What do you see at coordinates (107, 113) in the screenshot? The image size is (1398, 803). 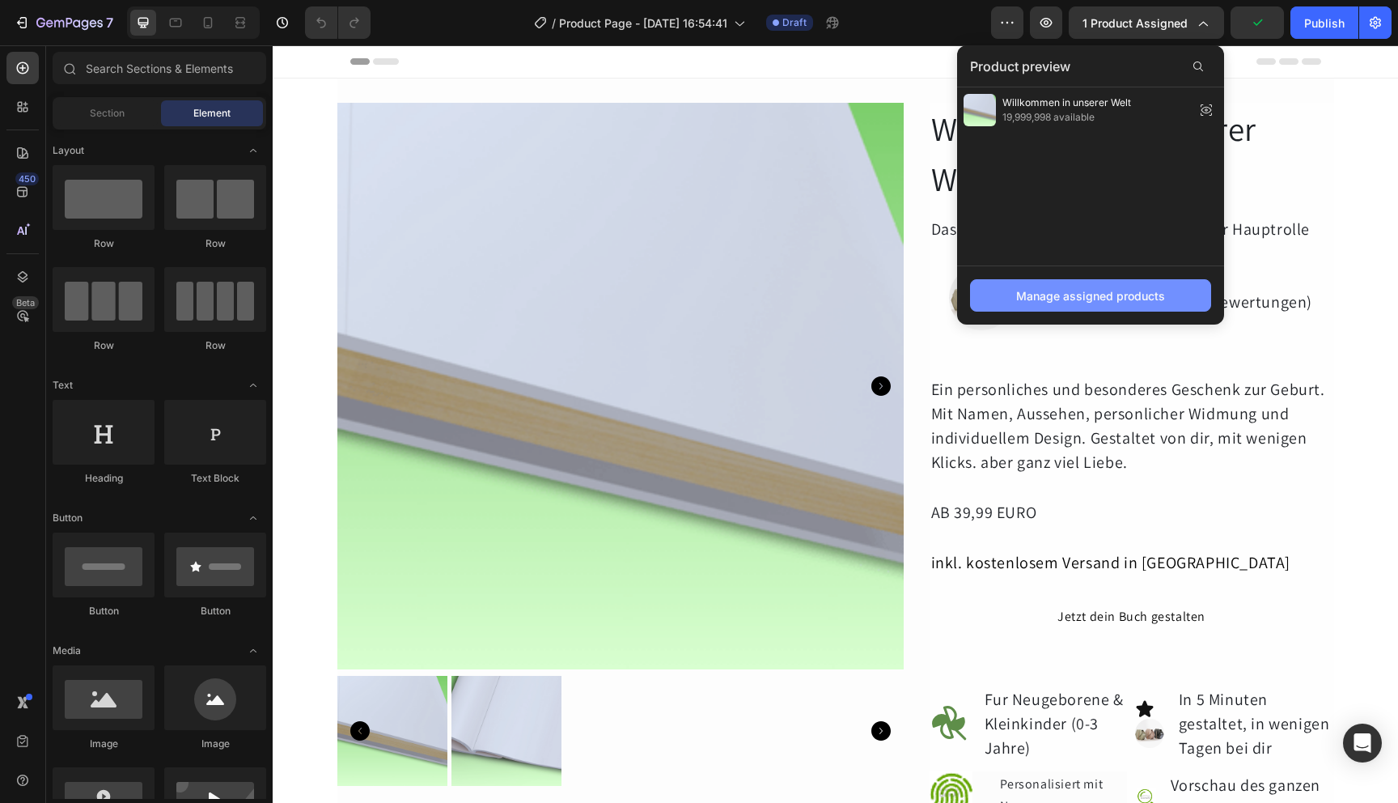 I see `span: Section` at bounding box center [107, 113].